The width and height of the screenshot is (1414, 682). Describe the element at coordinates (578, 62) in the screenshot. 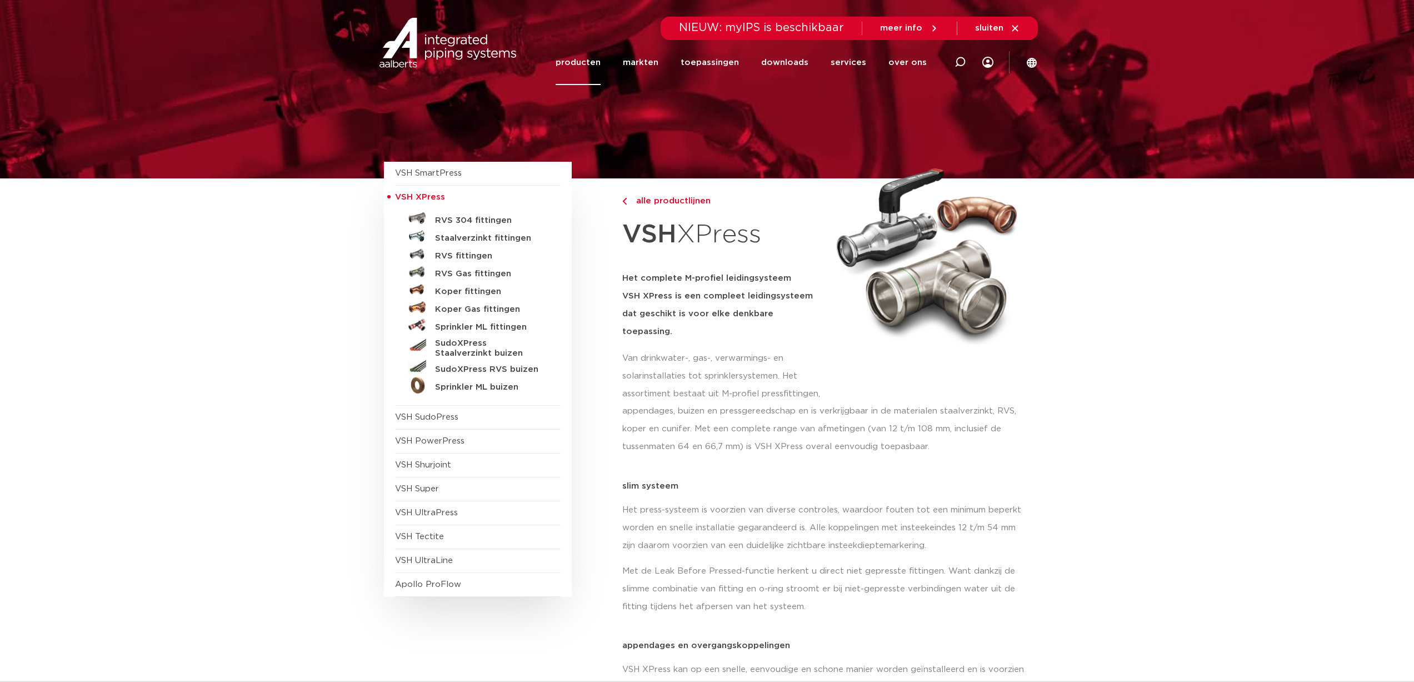

I see `a: producten` at that location.